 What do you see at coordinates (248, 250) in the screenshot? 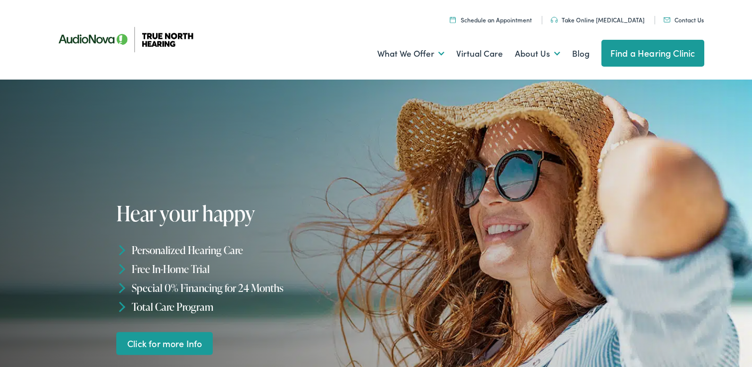
I see `li: Personalized Hearing Care` at bounding box center [248, 250].